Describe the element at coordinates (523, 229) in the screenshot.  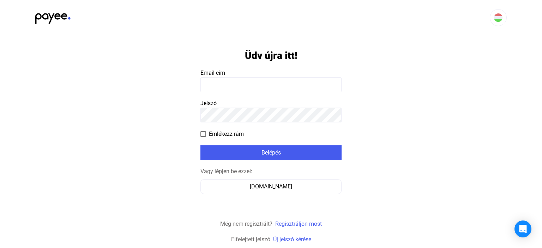
I see `div: Open Intercom Messenger` at that location.